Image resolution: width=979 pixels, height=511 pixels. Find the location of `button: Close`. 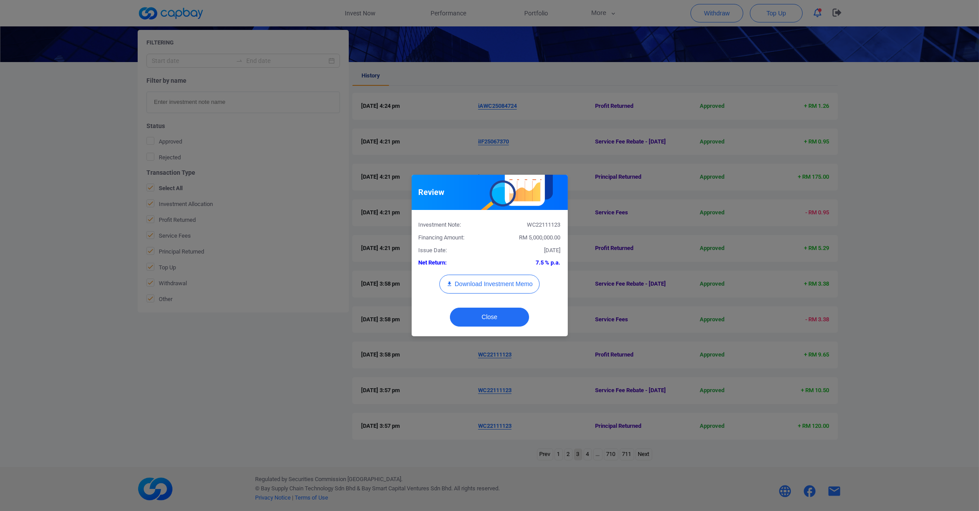

button: Close is located at coordinates (490, 317).